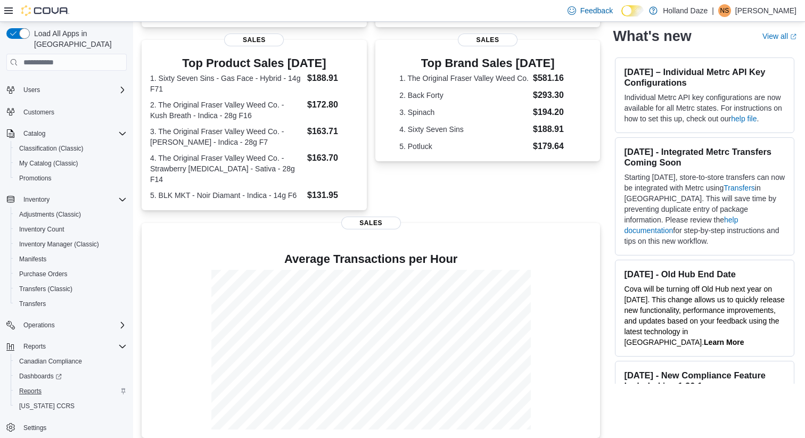  I want to click on span: Users, so click(31, 90).